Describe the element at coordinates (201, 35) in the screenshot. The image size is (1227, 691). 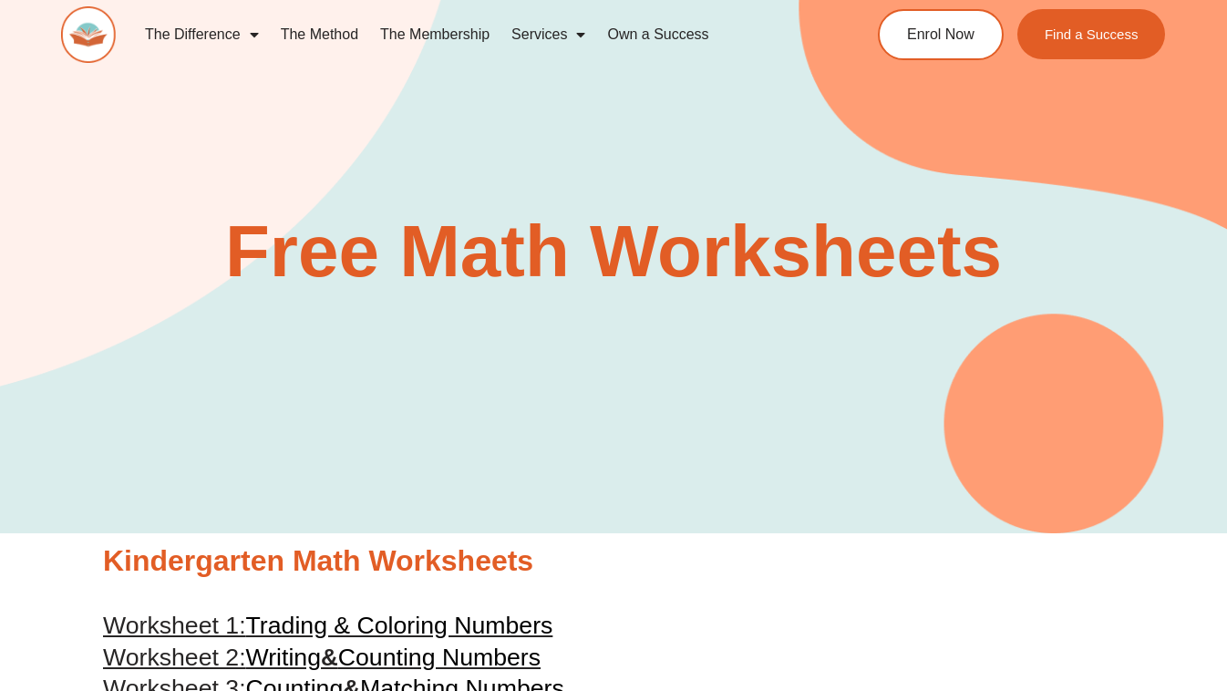
I see `a: The Difference` at that location.